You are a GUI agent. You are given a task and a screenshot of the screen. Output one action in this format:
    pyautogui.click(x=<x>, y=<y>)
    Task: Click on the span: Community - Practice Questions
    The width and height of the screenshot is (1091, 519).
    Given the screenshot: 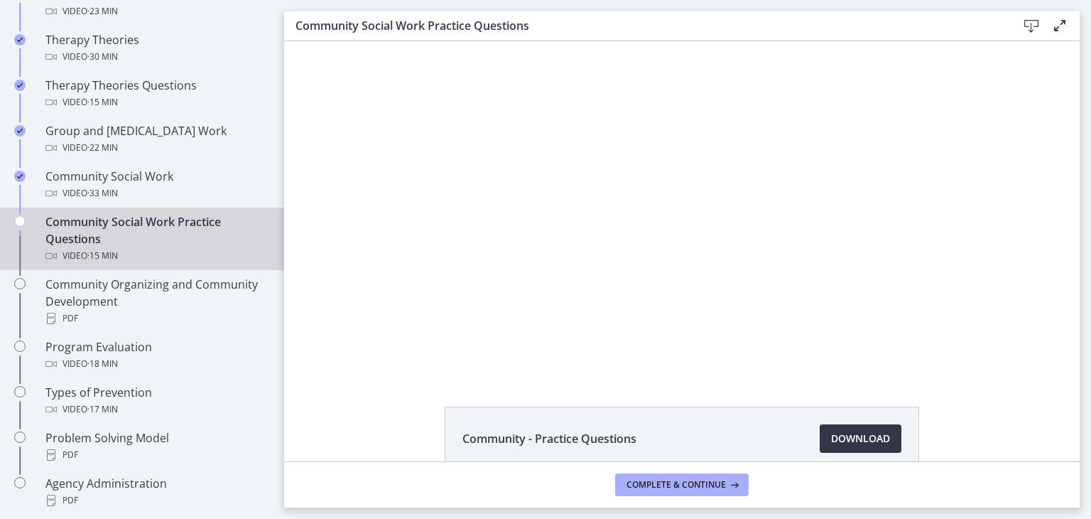 What is the action you would take?
    pyautogui.click(x=549, y=438)
    